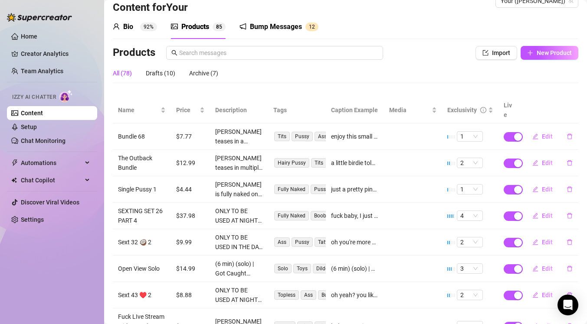 The image size is (587, 324). I want to click on sup: 12, so click(312, 27).